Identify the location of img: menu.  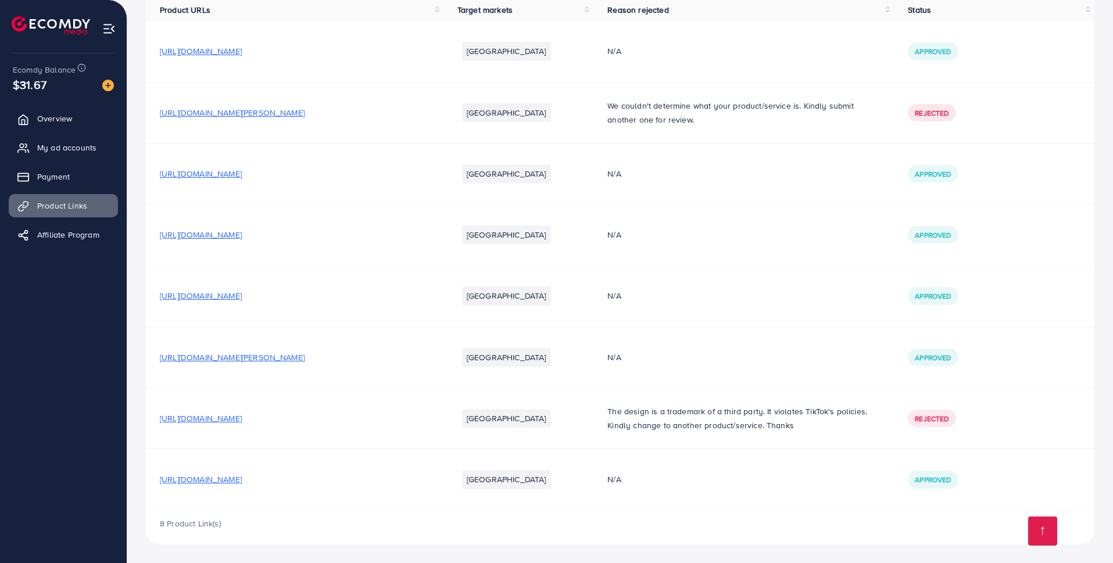
(109, 28).